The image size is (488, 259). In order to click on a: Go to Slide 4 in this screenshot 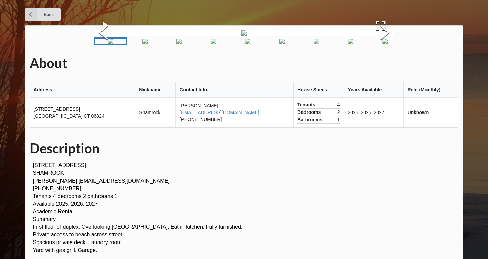, I will do `click(214, 41)`.